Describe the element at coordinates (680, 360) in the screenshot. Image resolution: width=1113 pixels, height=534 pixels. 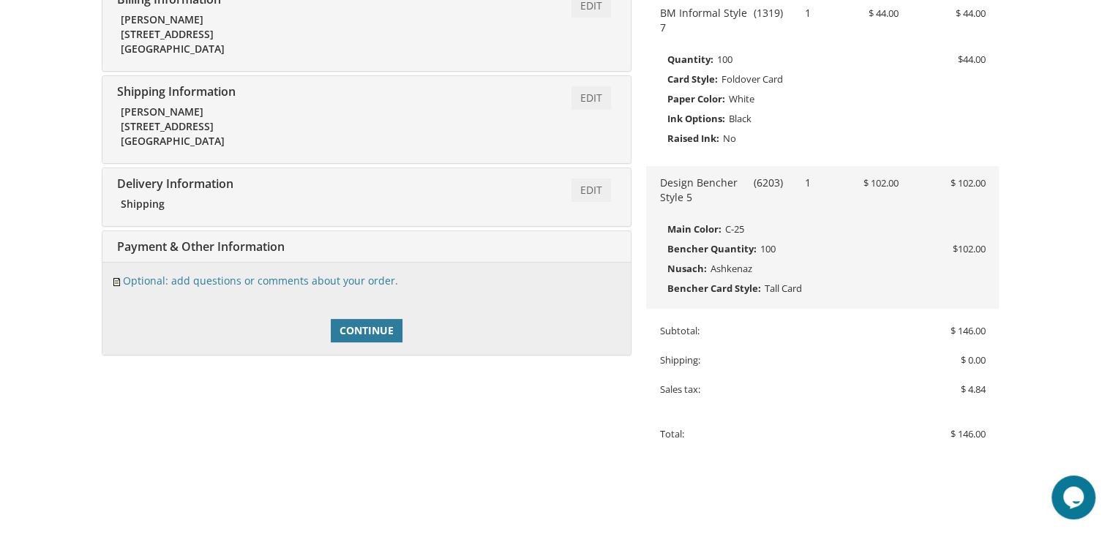
I see `span: Shipping:` at that location.